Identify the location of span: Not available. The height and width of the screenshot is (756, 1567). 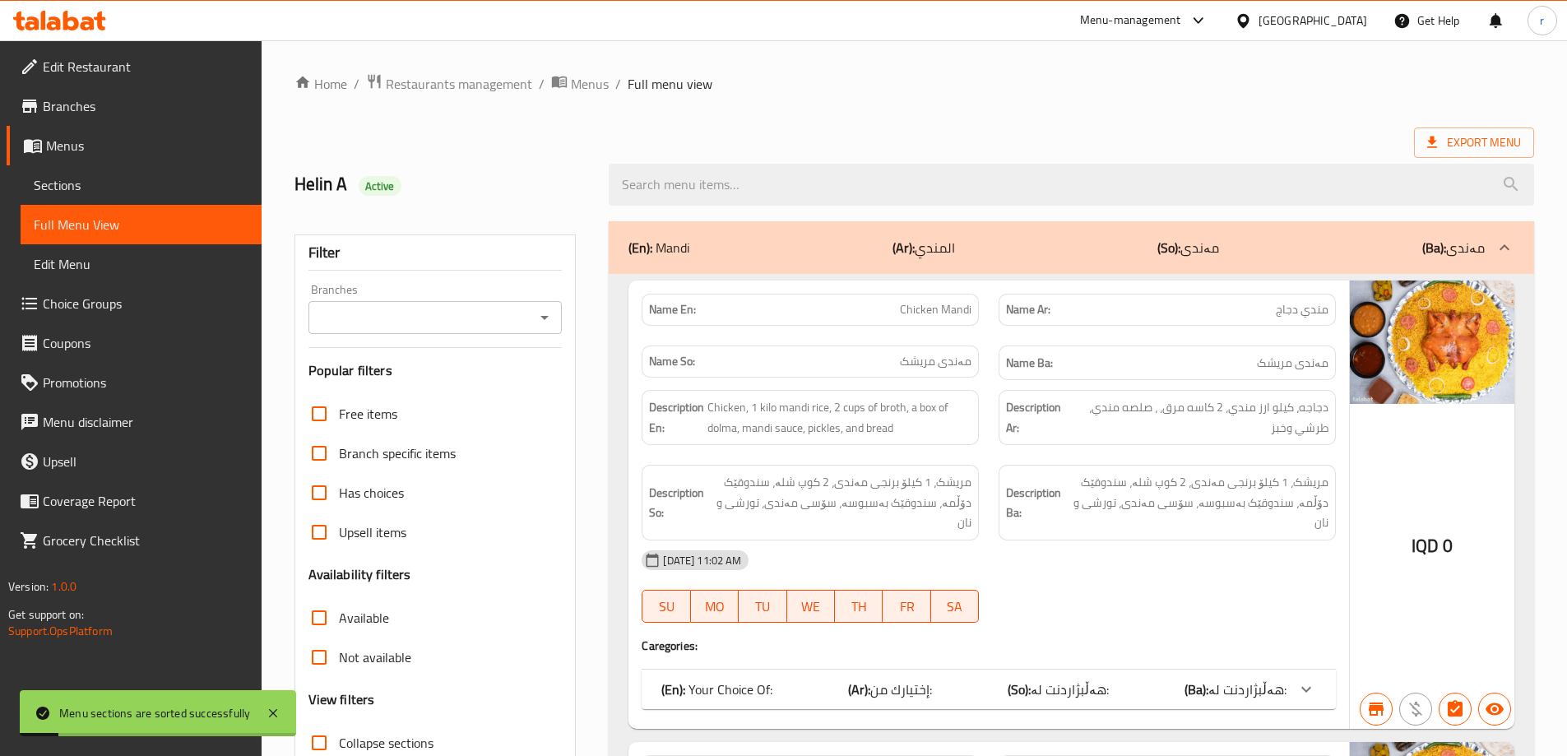
(375, 657).